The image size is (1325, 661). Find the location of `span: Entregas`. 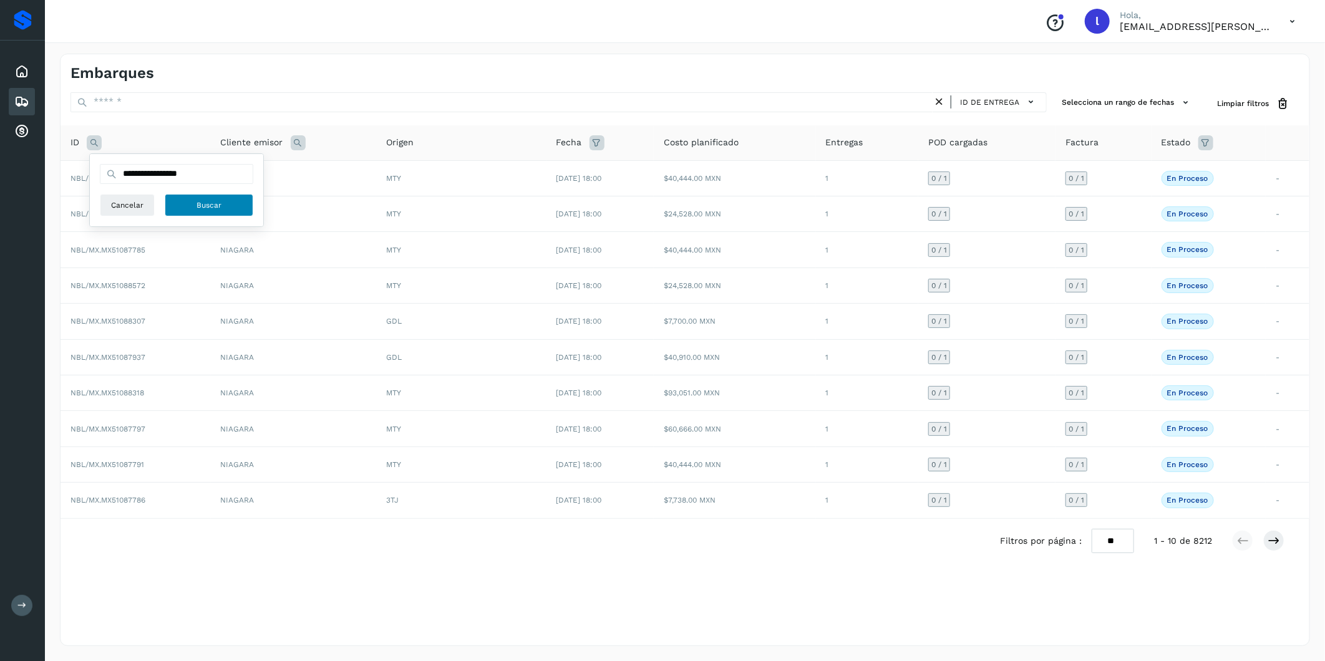

span: Entregas is located at coordinates (845, 142).